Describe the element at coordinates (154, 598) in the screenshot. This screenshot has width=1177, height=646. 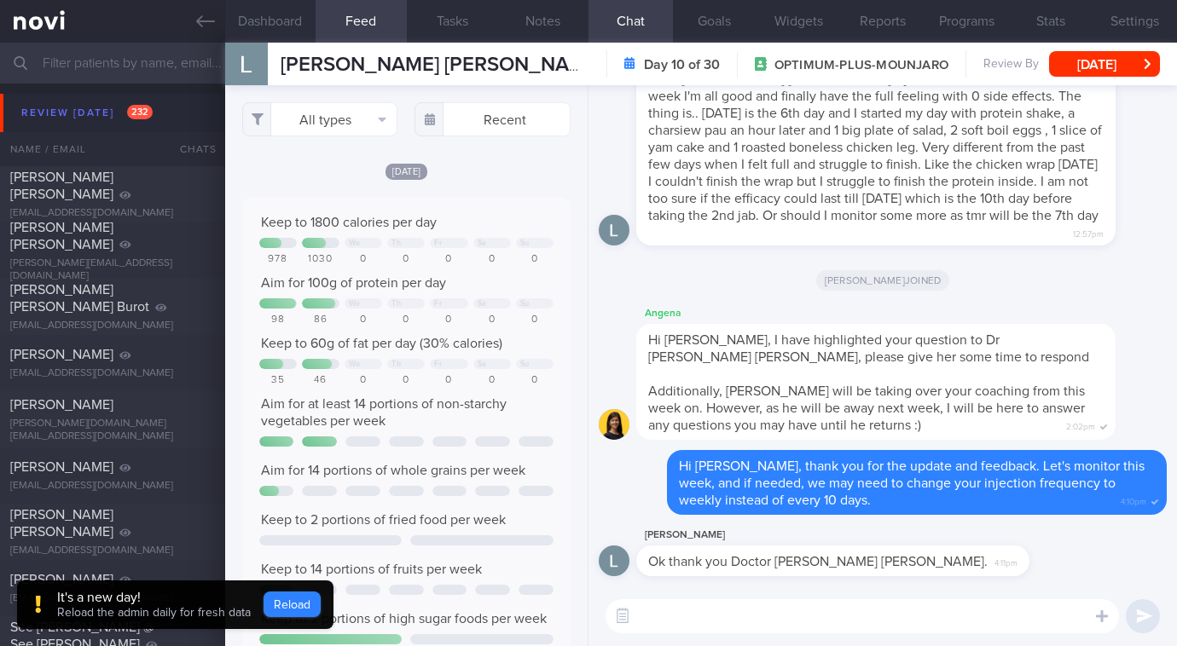
I see `div: It's a new day!` at that location.